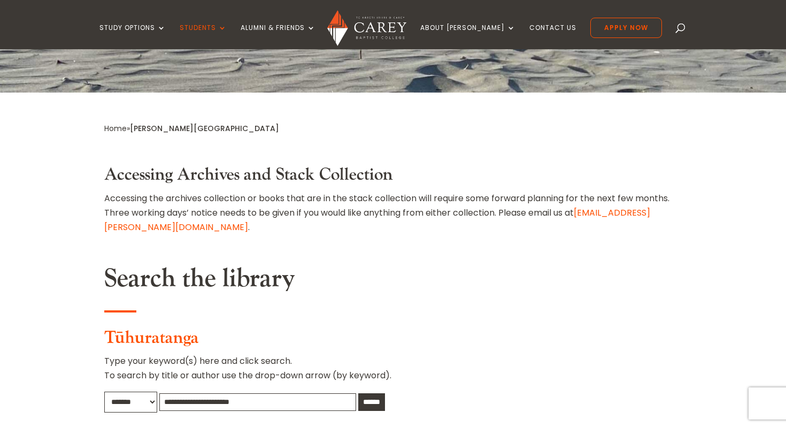 This screenshot has height=427, width=786. I want to click on h3: Tūhuratanga, so click(393, 341).